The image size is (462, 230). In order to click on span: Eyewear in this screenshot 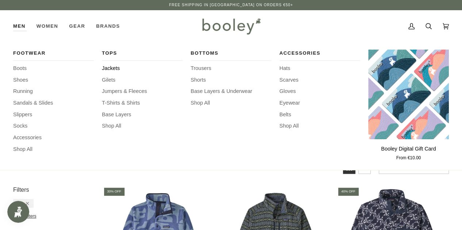, I will do `click(320, 103)`.